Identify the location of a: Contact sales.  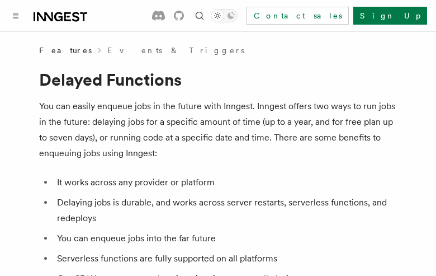
(298, 16).